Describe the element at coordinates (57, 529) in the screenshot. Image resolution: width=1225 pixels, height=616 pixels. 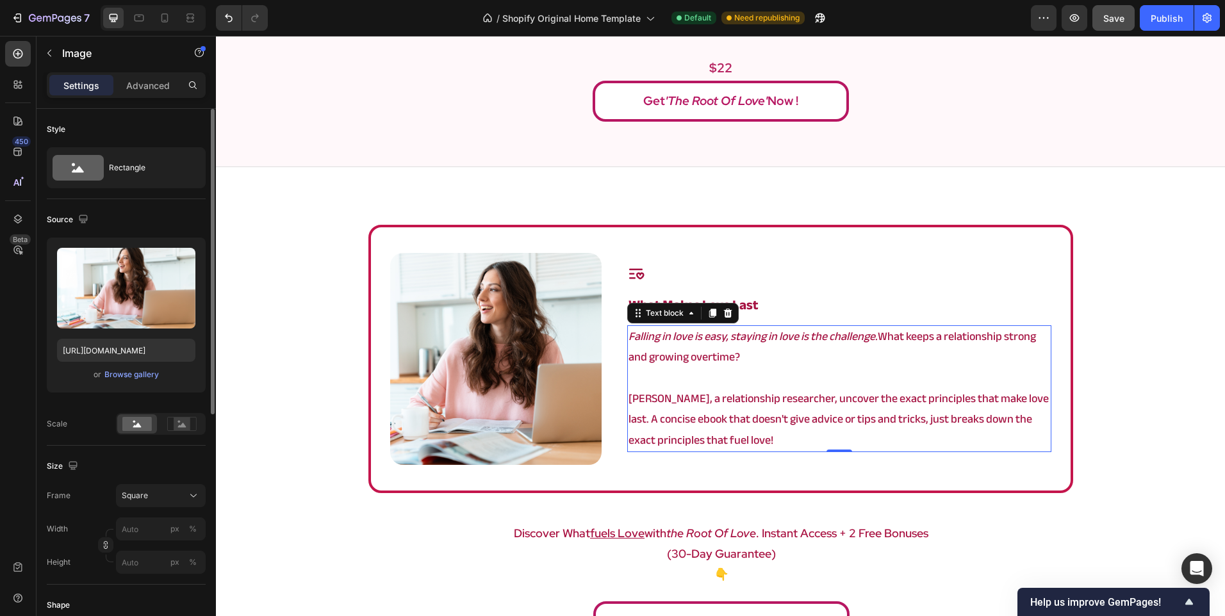
I see `label: Width` at that location.